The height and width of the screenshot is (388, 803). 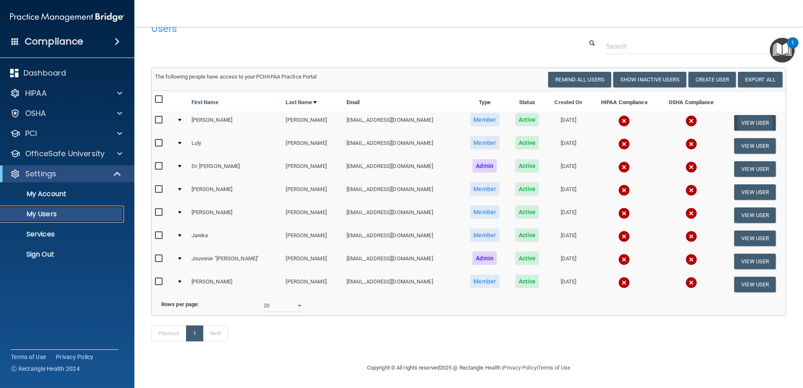 I want to click on td: Jareka, so click(x=235, y=238).